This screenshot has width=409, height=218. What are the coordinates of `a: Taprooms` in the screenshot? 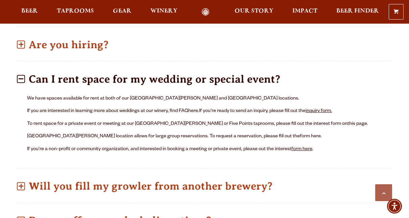 It's located at (75, 12).